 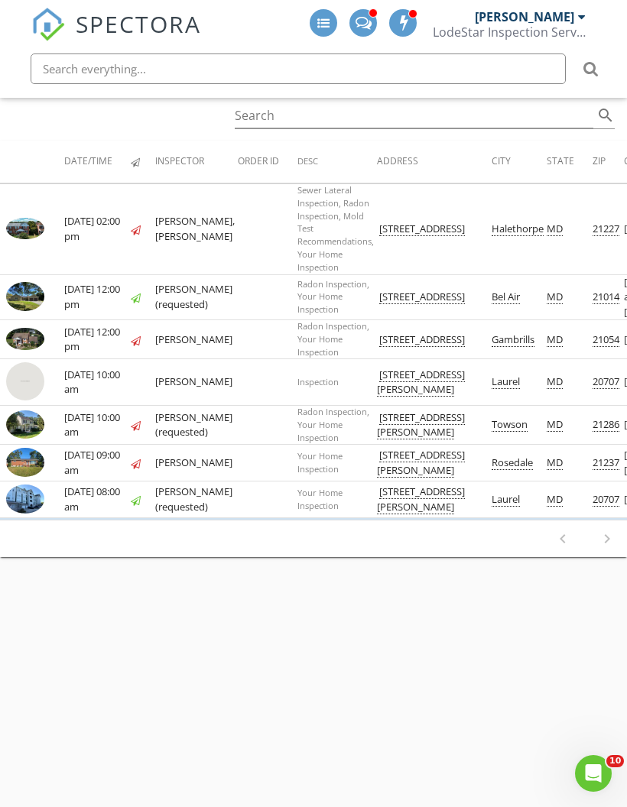 I want to click on span: Address, so click(x=397, y=161).